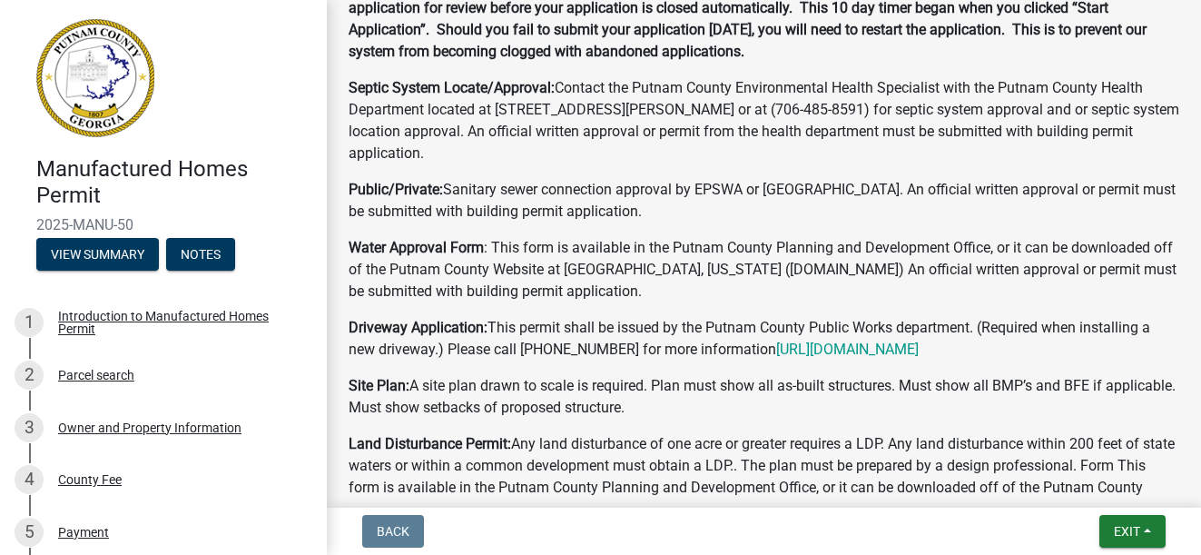 Image resolution: width=1201 pixels, height=555 pixels. Describe the element at coordinates (429, 443) in the screenshot. I see `strong: Land Disturbance Permit:` at that location.